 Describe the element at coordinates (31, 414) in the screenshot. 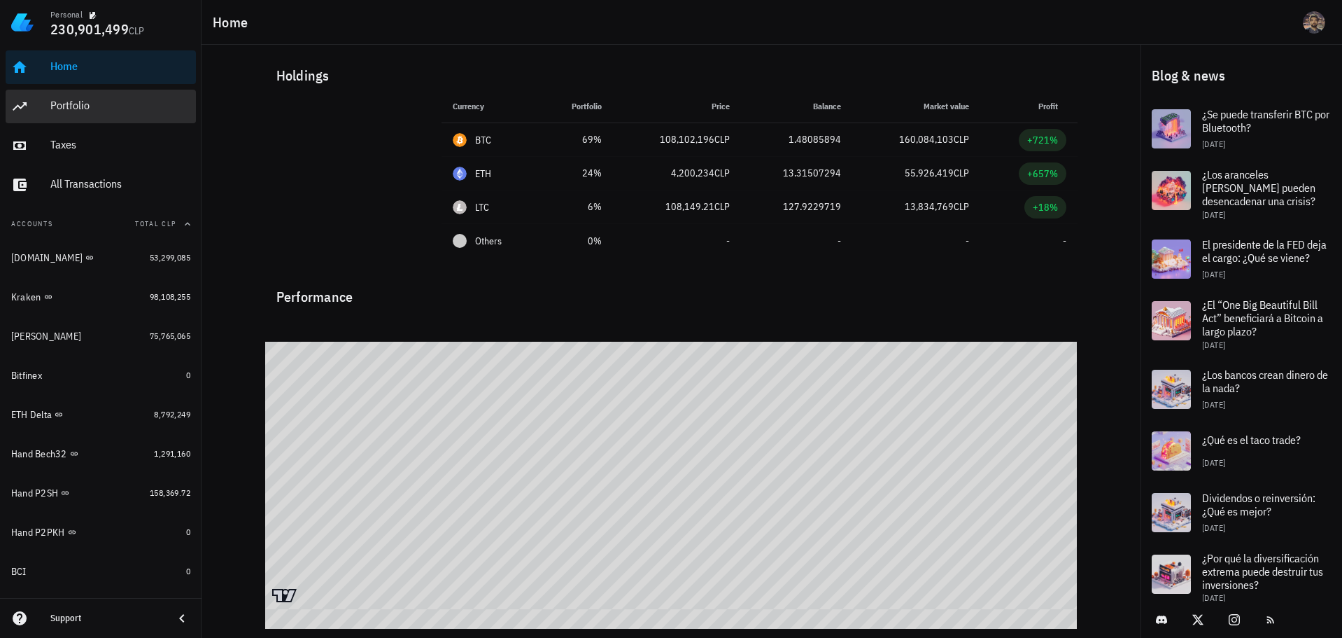

I see `div: ETH Delta` at that location.